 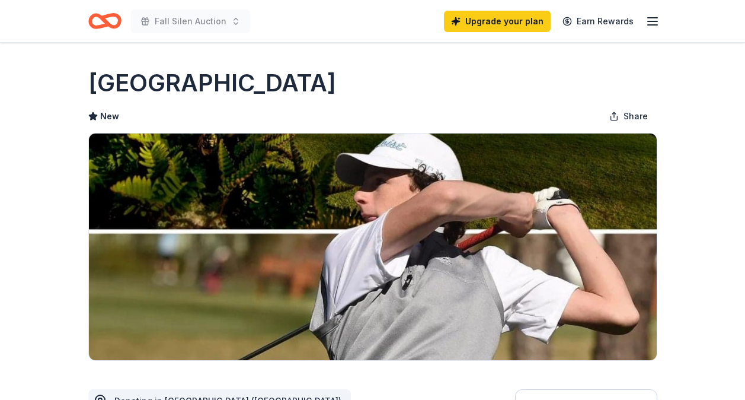 What do you see at coordinates (635, 116) in the screenshot?
I see `span: Share` at bounding box center [635, 116].